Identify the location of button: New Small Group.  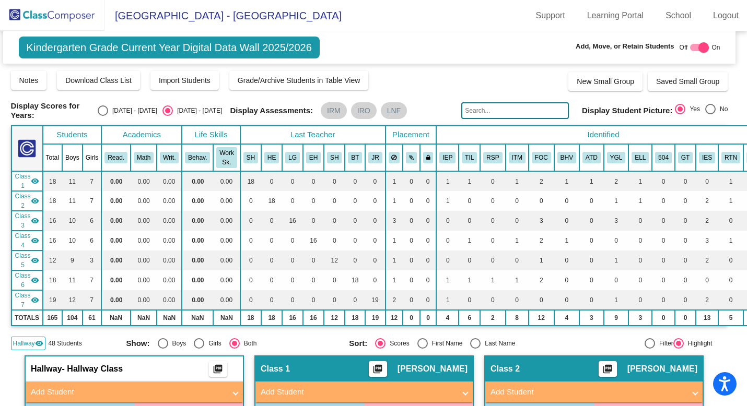
(605, 81).